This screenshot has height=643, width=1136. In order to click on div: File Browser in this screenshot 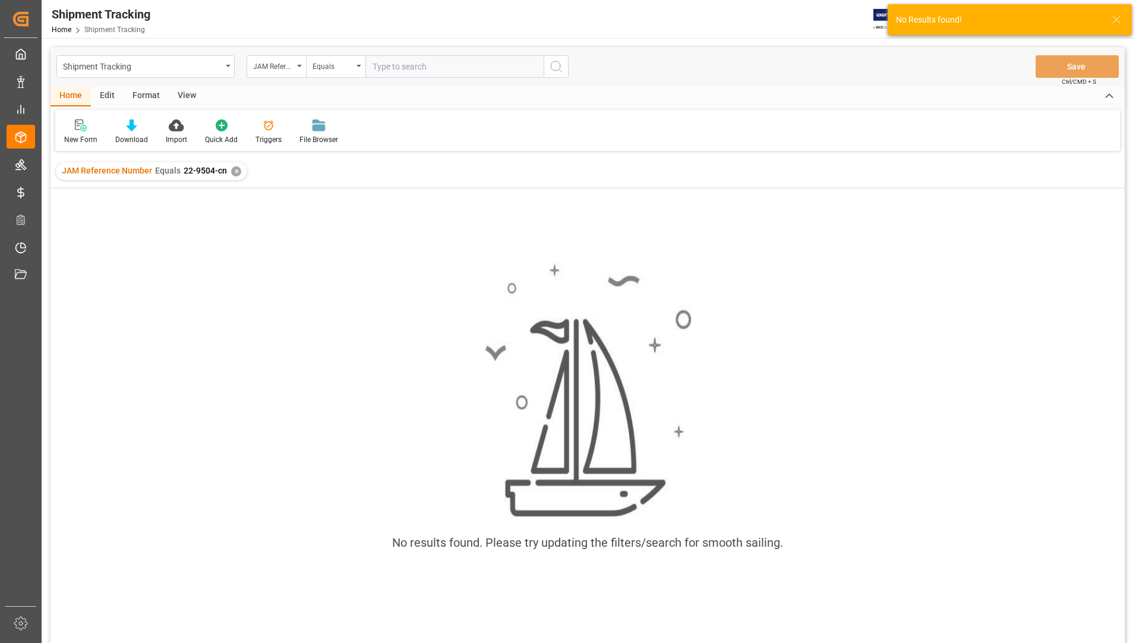, I will do `click(318, 140)`.